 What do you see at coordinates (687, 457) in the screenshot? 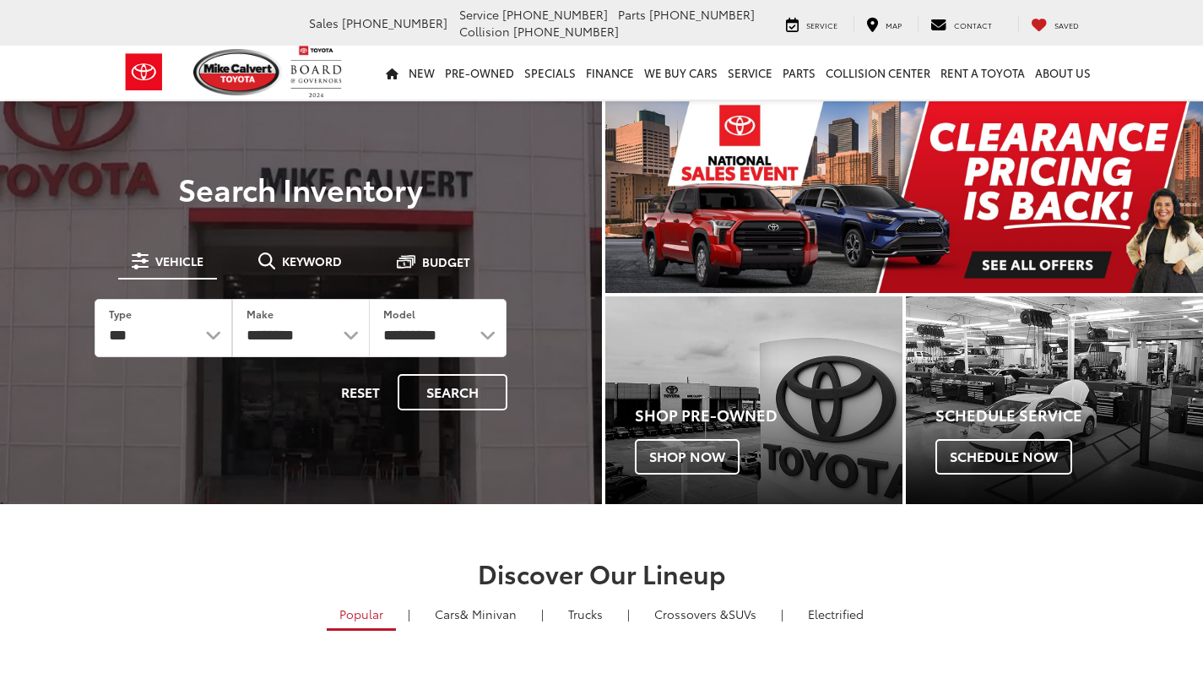
I see `span: Shop Now` at bounding box center [687, 457].